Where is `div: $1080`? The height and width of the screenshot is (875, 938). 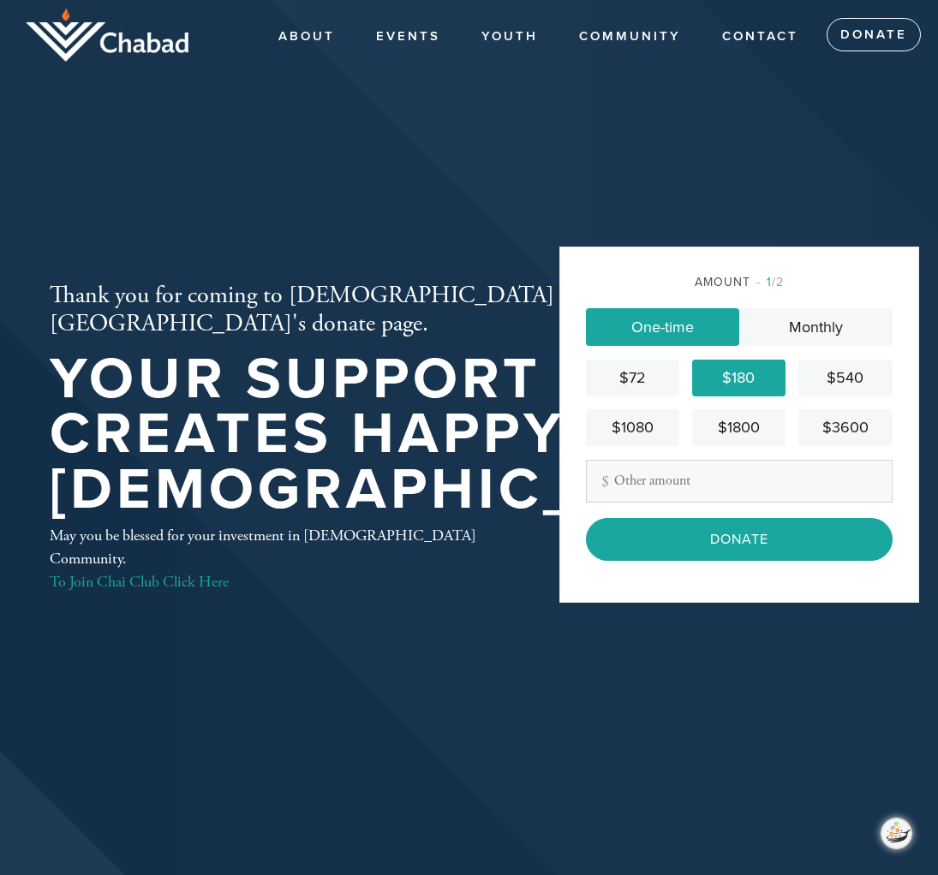
div: $1080 is located at coordinates (632, 427).